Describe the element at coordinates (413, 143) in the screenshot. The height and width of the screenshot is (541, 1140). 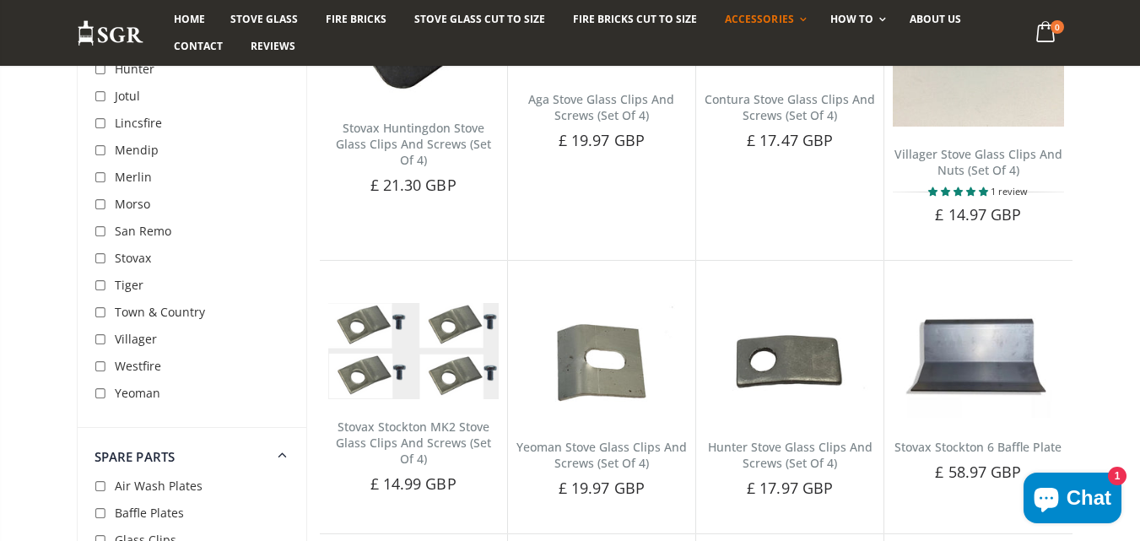
I see `a: Stovax Huntingdon Stove Glass Clips And Screws (Set Of 4)` at that location.